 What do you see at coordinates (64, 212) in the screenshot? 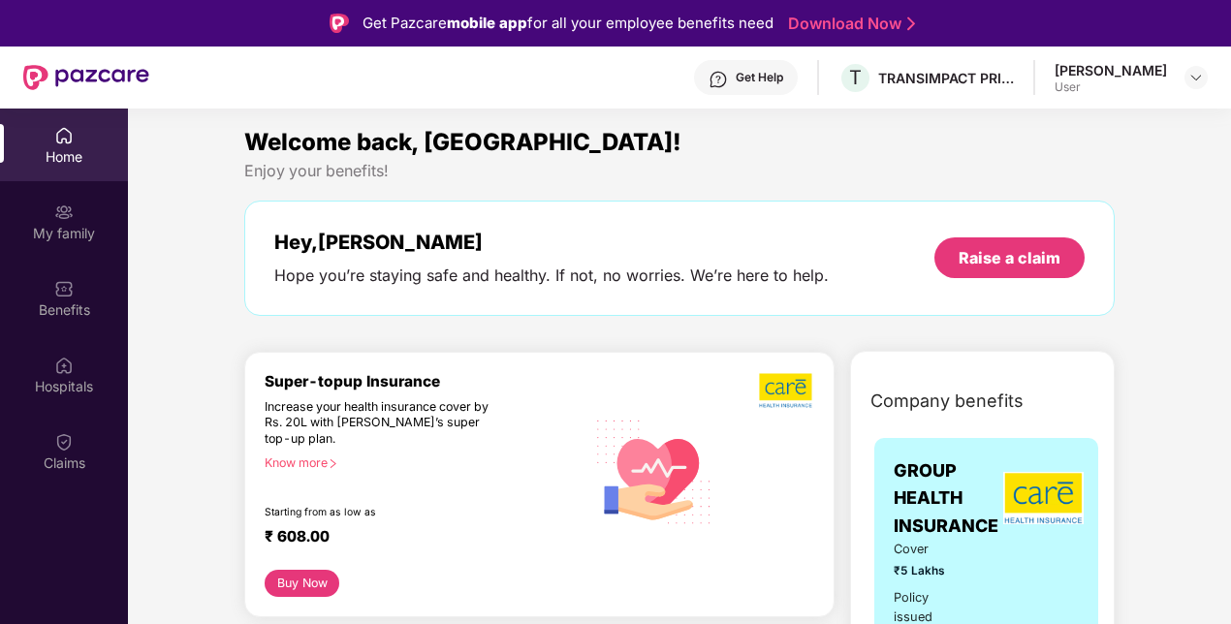
I see `img: svg+xml;base64,PHN2ZyB3aWR0aD0iMjAiIGhlaWdodD0iMjAiIHZpZXdCb3g9IjAgMCAyMCAyMCIgZmlsbD0ibm9uZSIgeG...` at bounding box center [64, 212].